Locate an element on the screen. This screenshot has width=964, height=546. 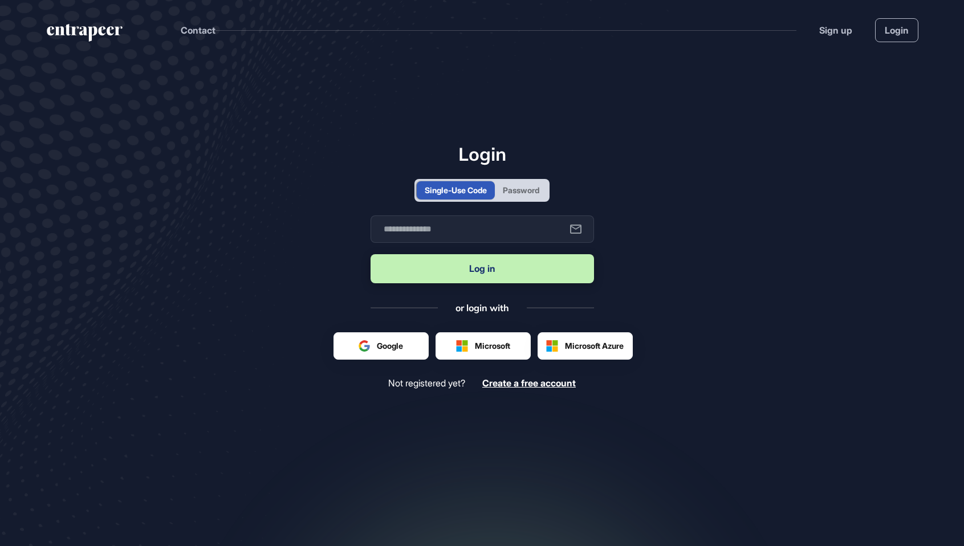
a: Login is located at coordinates (897, 30).